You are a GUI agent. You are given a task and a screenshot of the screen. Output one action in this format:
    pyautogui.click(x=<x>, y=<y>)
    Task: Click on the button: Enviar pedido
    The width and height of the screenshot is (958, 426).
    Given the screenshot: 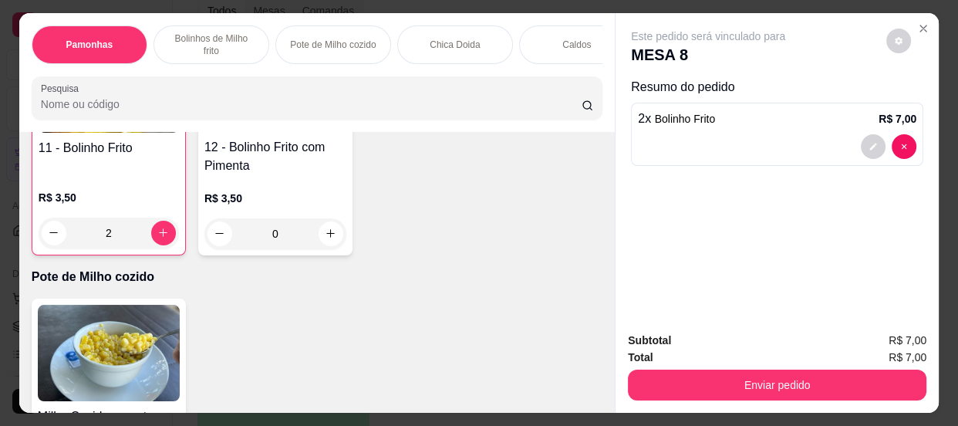 What is the action you would take?
    pyautogui.click(x=777, y=385)
    